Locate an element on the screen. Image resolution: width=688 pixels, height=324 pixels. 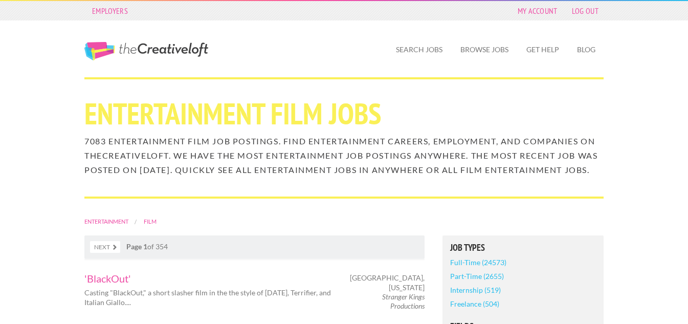
a: Film is located at coordinates (150, 221).